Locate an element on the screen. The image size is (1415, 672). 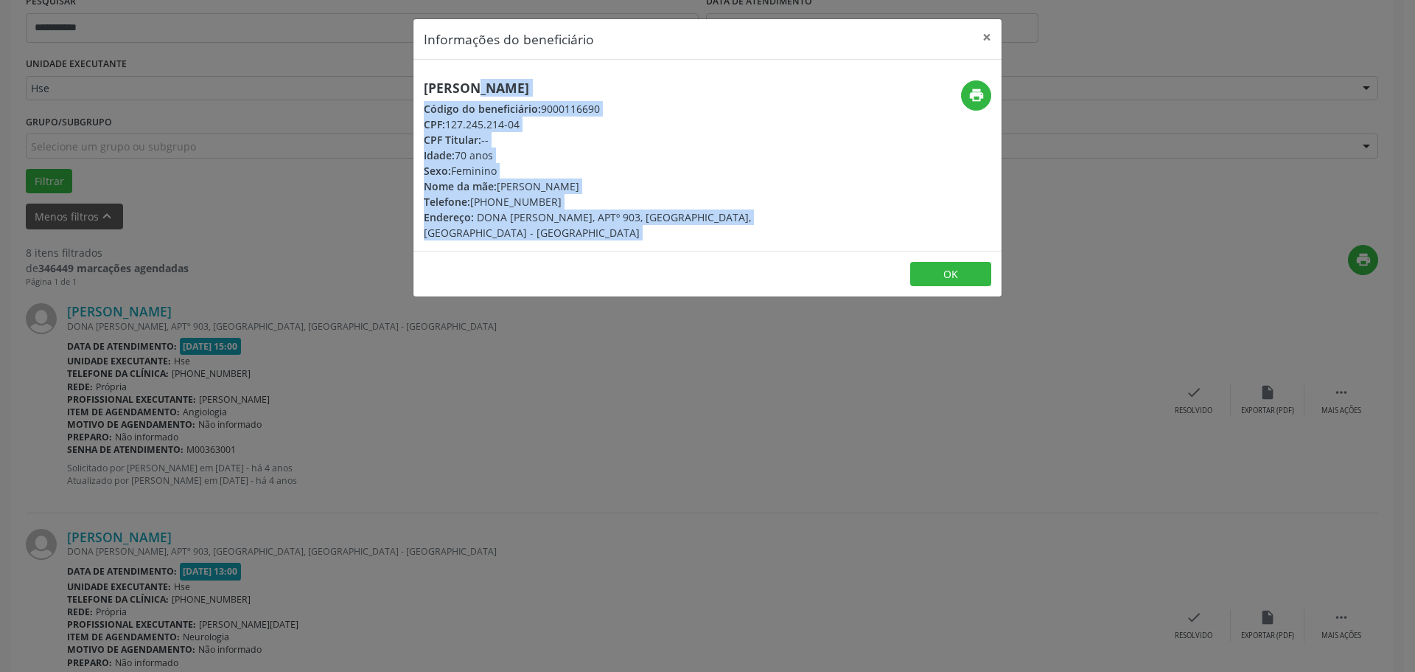
h5: Informações do beneficiário is located at coordinates (509, 39).